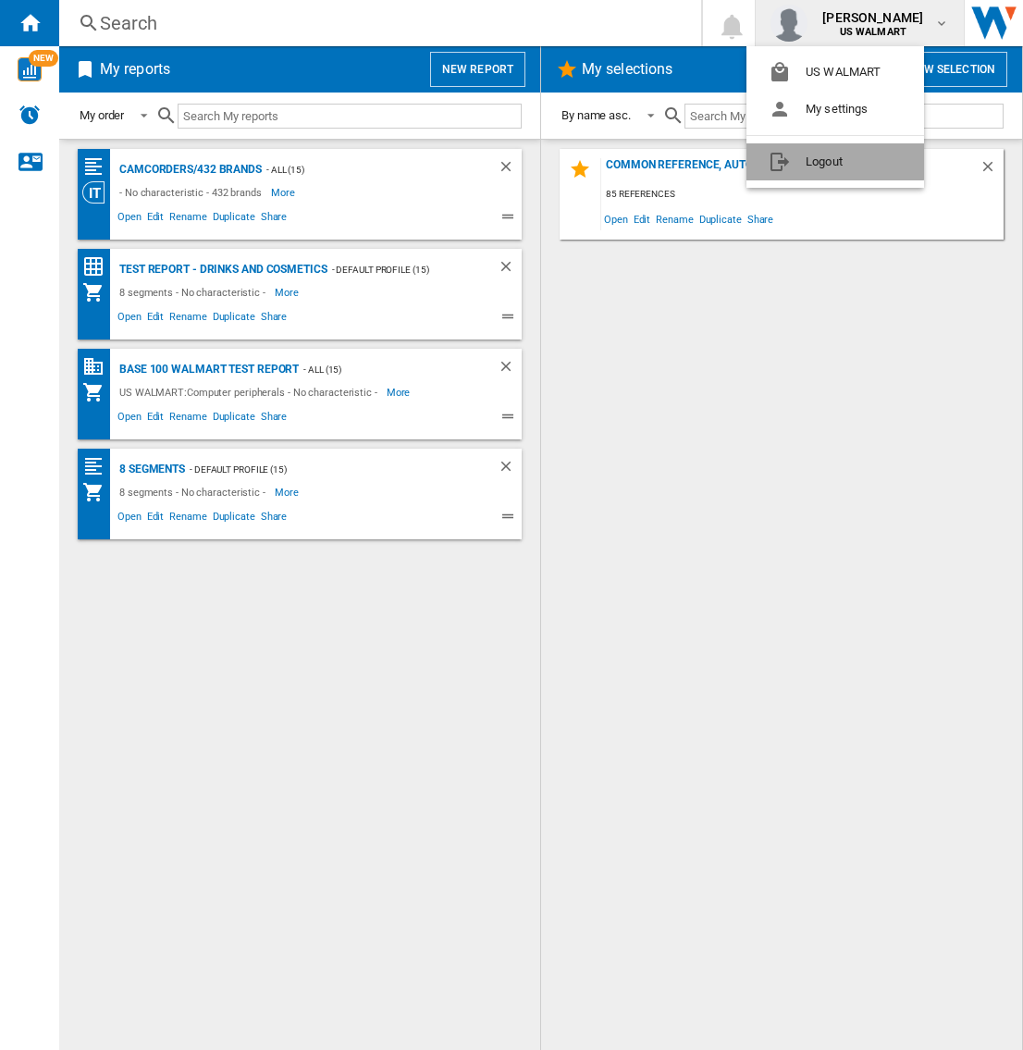 Image resolution: width=1023 pixels, height=1050 pixels. What do you see at coordinates (835, 109) in the screenshot?
I see `button: My settings` at bounding box center [835, 109].